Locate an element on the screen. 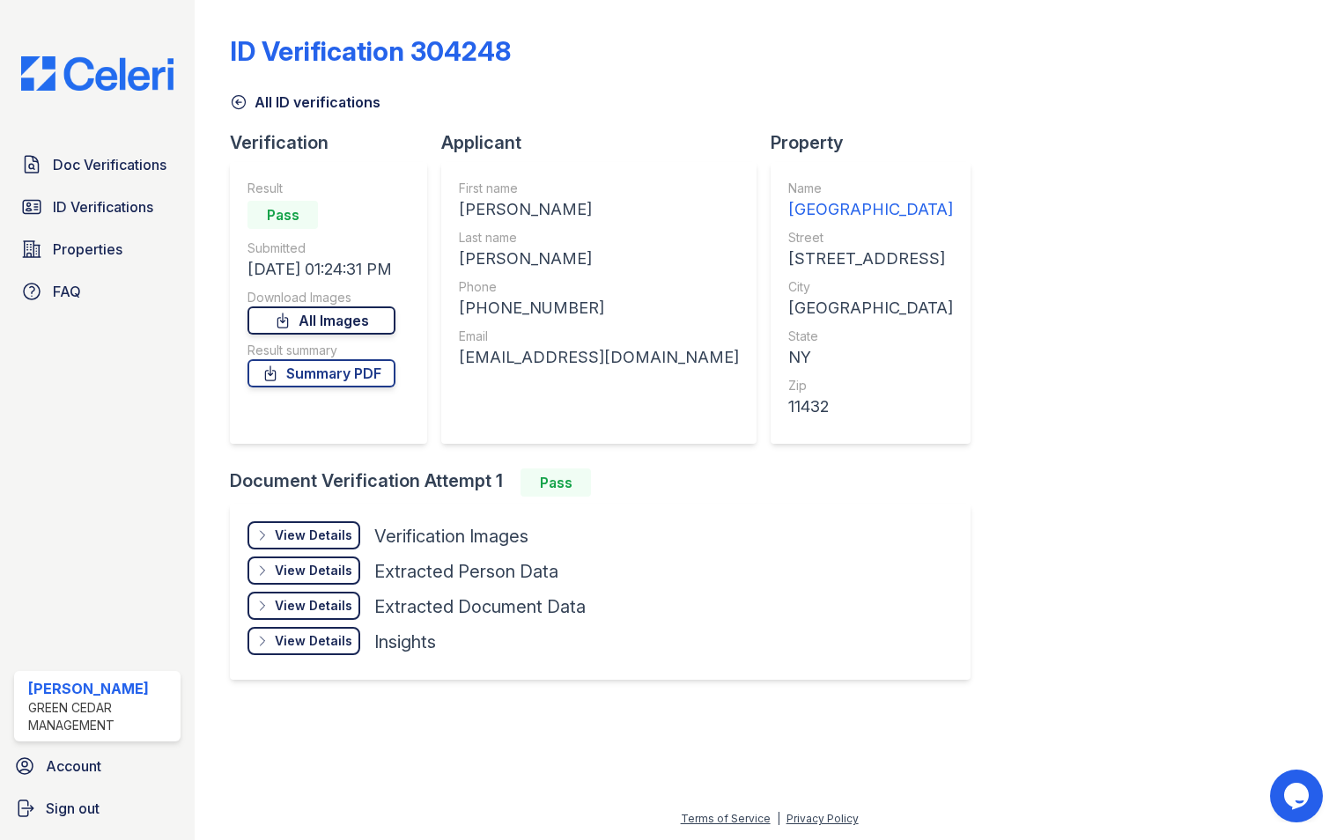 The image size is (1344, 840). button: Sign out is located at coordinates (97, 809).